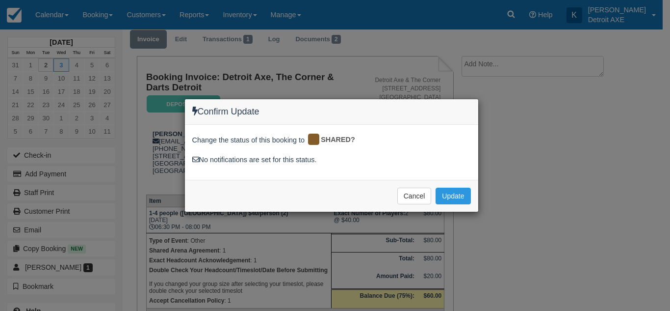 The width and height of the screenshot is (670, 311). I want to click on button: Cancel, so click(415, 196).